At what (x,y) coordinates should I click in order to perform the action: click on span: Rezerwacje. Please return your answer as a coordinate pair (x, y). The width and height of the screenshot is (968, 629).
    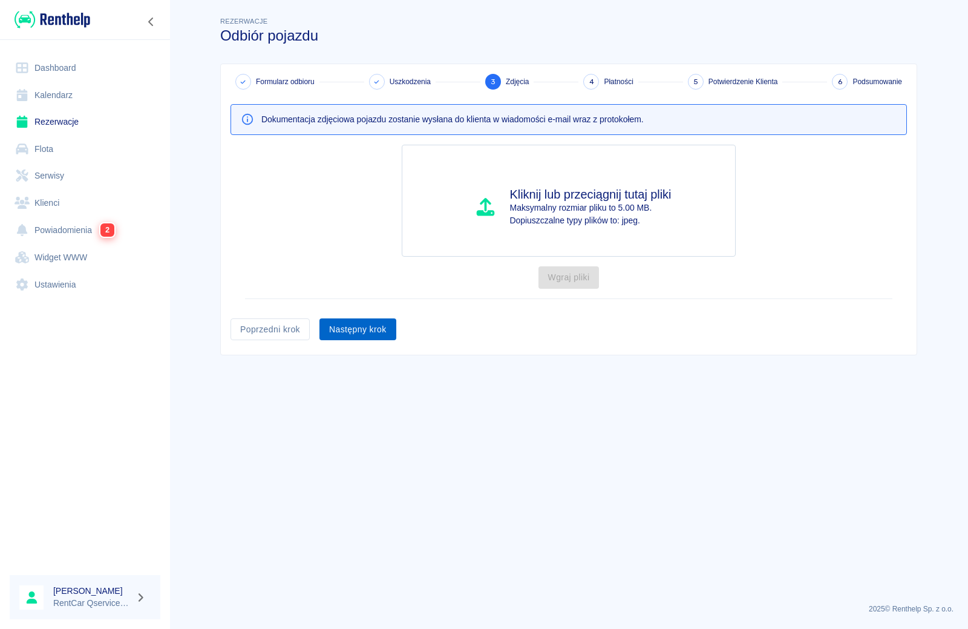
    Looking at the image, I should click on (244, 21).